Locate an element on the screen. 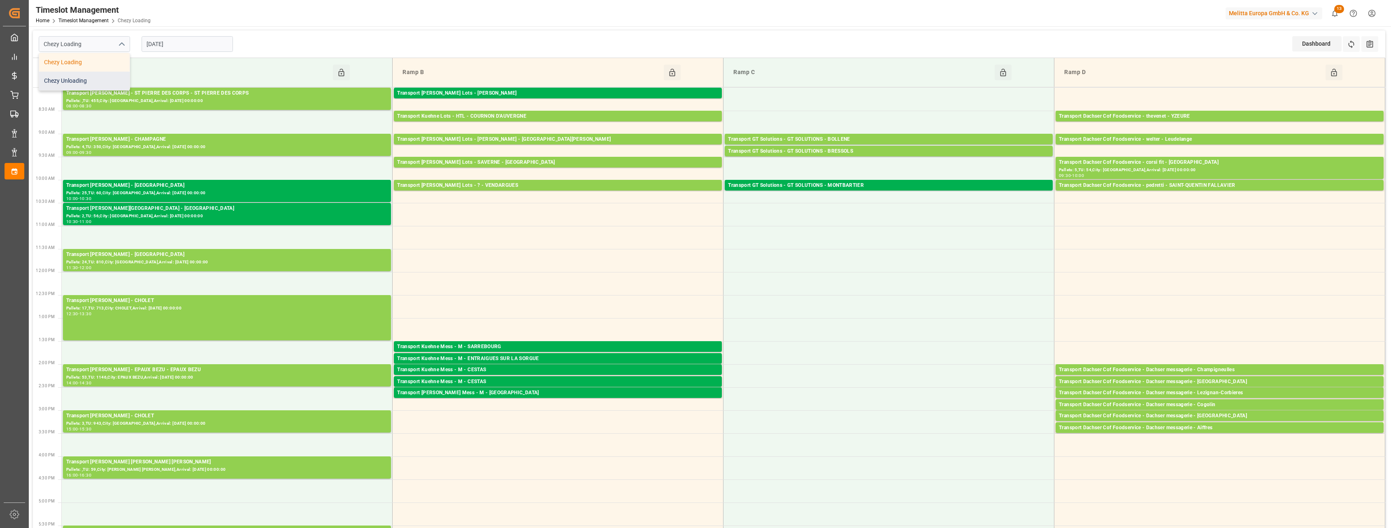  span: 4:30 PM is located at coordinates (47, 478).